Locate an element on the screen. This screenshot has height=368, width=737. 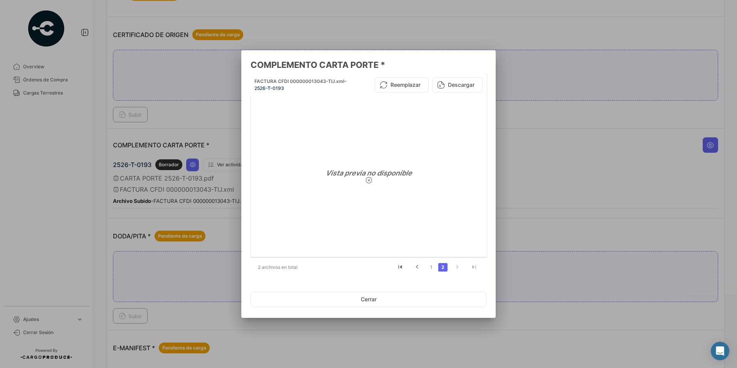
button: Descargar is located at coordinates (457, 85).